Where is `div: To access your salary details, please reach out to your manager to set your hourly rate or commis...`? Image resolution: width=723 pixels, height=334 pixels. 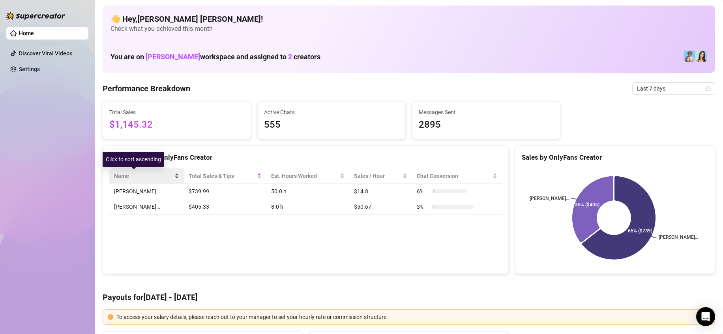
div: To access your salary details, please reach out to your manager to set your hourly rate or commis... is located at coordinates (413, 317).